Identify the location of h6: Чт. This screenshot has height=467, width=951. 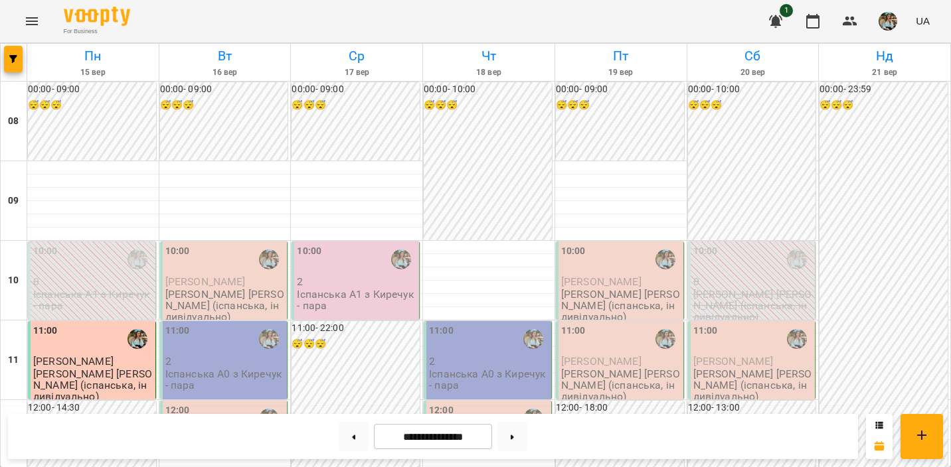
(489, 56).